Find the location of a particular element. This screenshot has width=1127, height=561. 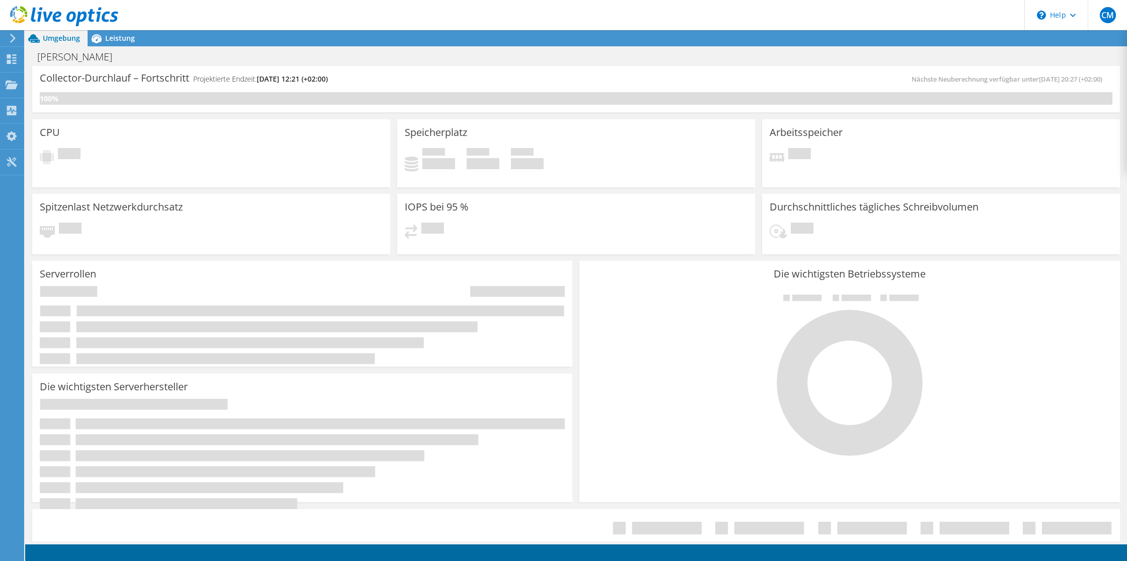

svg: \n is located at coordinates (1041, 15).